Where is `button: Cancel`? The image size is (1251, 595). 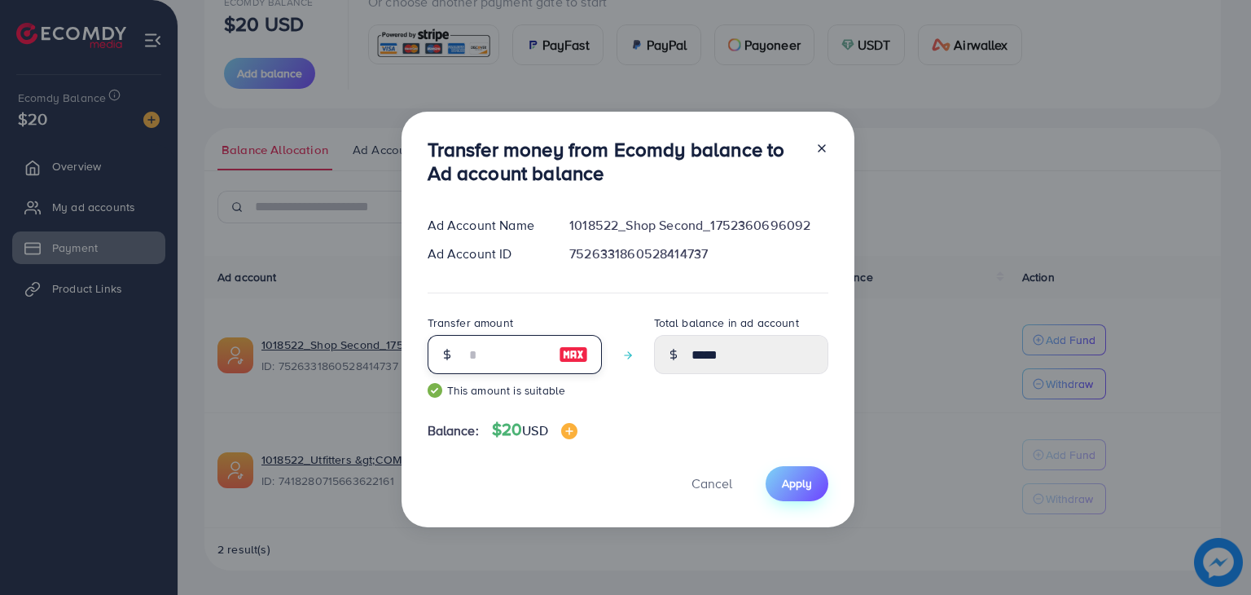 button: Cancel is located at coordinates (712, 483).